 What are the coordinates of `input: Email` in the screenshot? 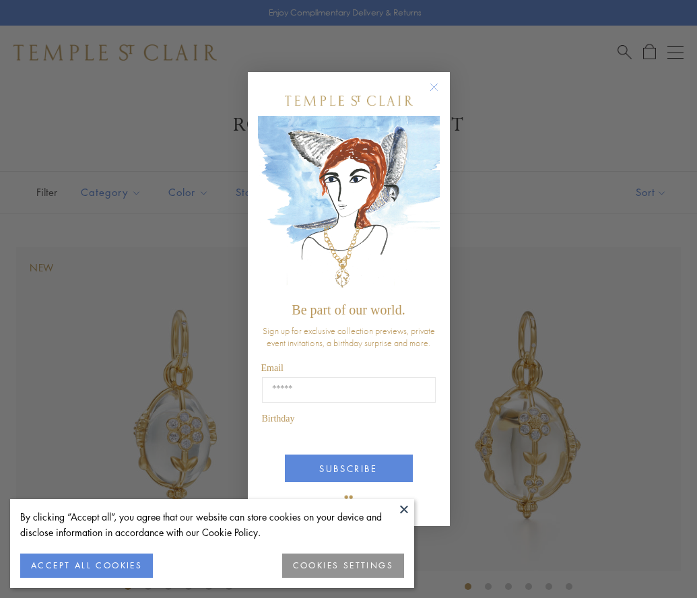 It's located at (349, 390).